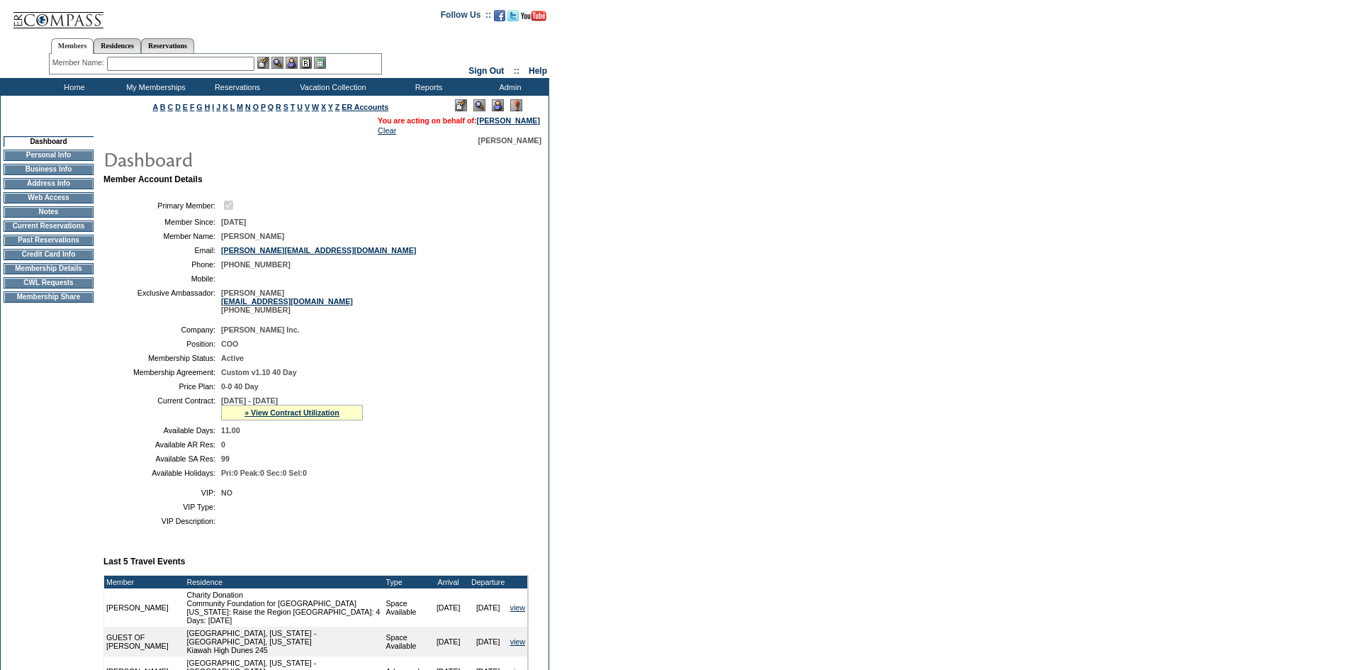 Image resolution: width=1350 pixels, height=670 pixels. What do you see at coordinates (277, 62) in the screenshot?
I see `img: View` at bounding box center [277, 62].